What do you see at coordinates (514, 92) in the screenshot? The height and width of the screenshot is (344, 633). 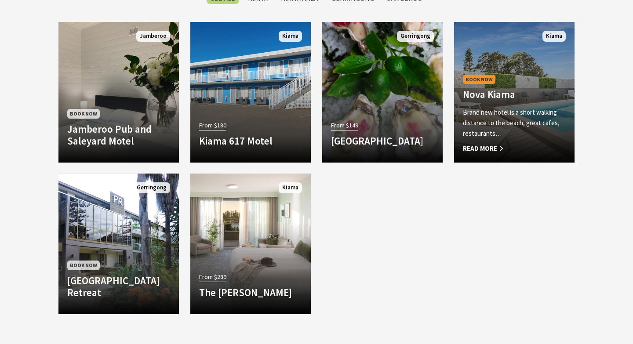 I see `a: Book Now Nova Kiama Brand new hotel is a short walking distance to the beach, great cafes, restau...` at bounding box center [514, 92].